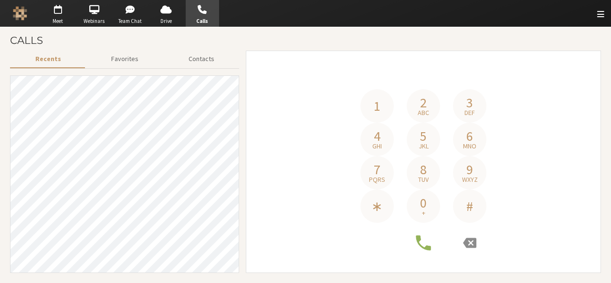  What do you see at coordinates (470, 173) in the screenshot?
I see `button: 9wxyz` at bounding box center [470, 173].